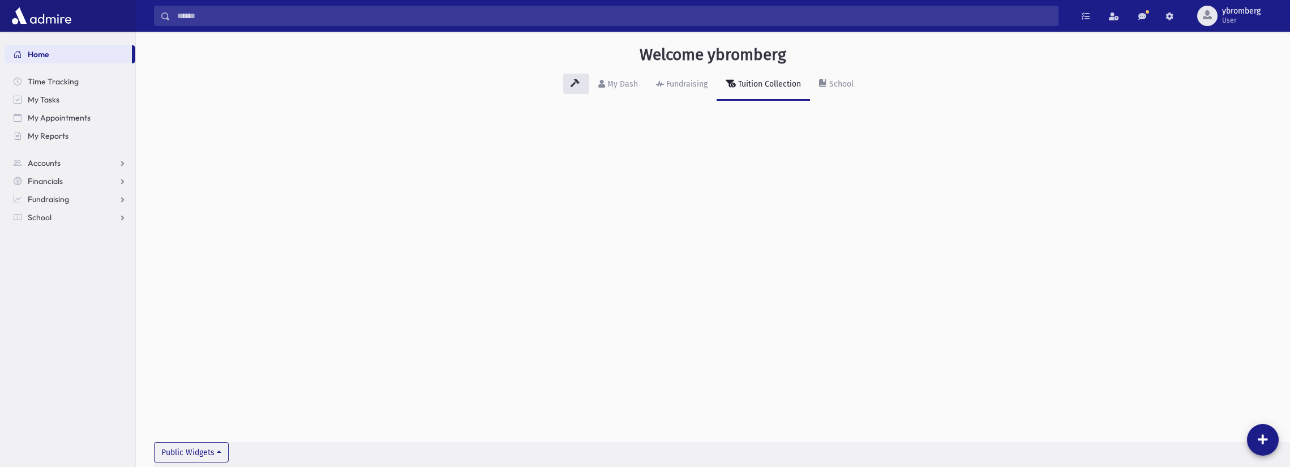 This screenshot has height=467, width=1290. Describe the element at coordinates (70, 181) in the screenshot. I see `a: Financials` at that location.